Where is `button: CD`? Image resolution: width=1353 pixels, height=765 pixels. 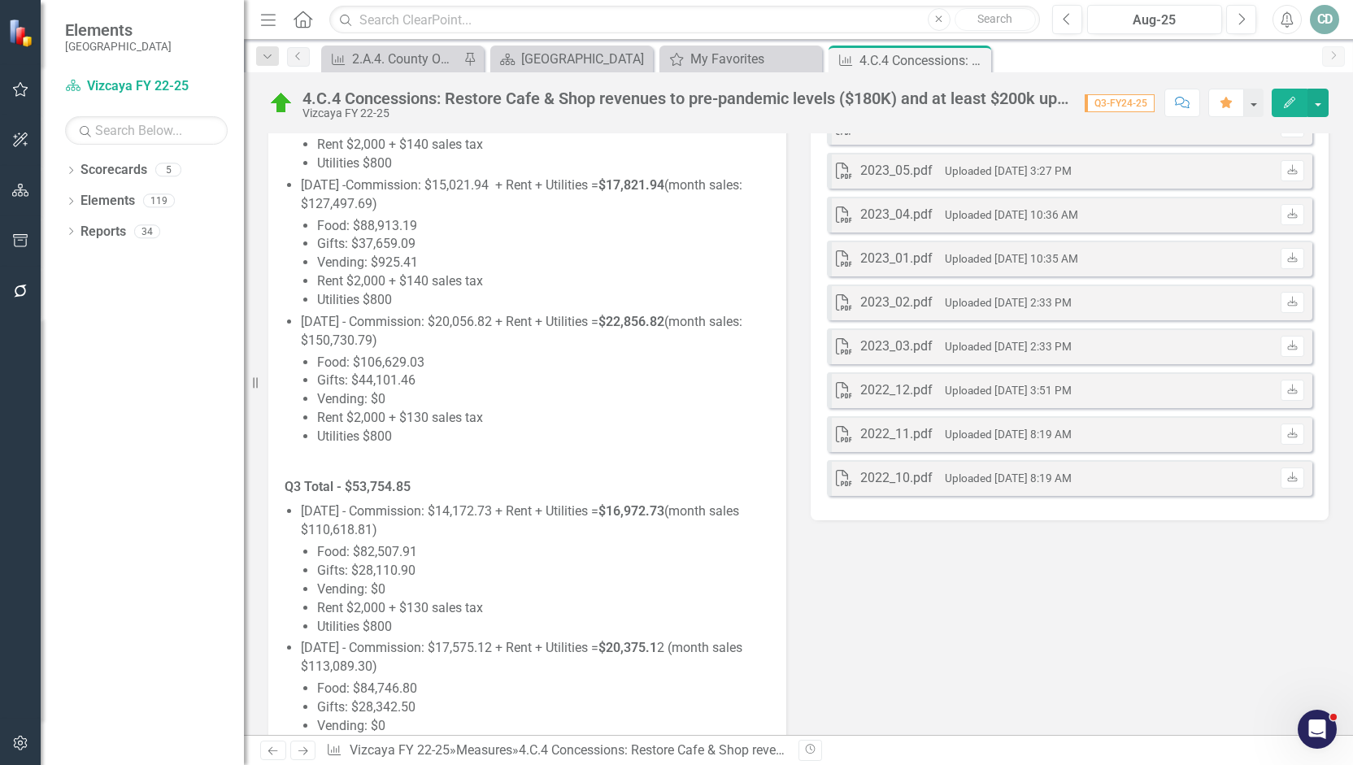 button: CD is located at coordinates (1325, 20).